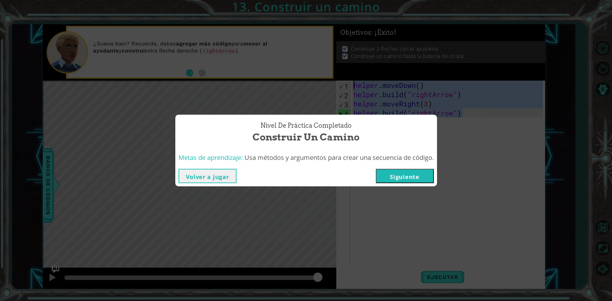 This screenshot has width=612, height=301. What do you see at coordinates (306, 137) in the screenshot?
I see `span: Construir un camino` at bounding box center [306, 137].